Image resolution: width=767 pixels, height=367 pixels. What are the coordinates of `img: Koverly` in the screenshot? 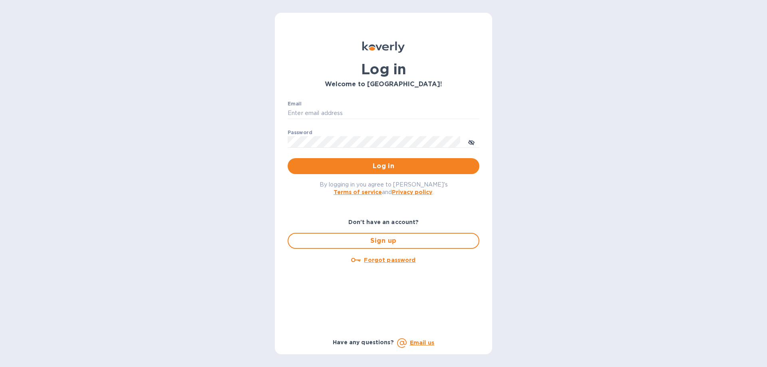 It's located at (384, 47).